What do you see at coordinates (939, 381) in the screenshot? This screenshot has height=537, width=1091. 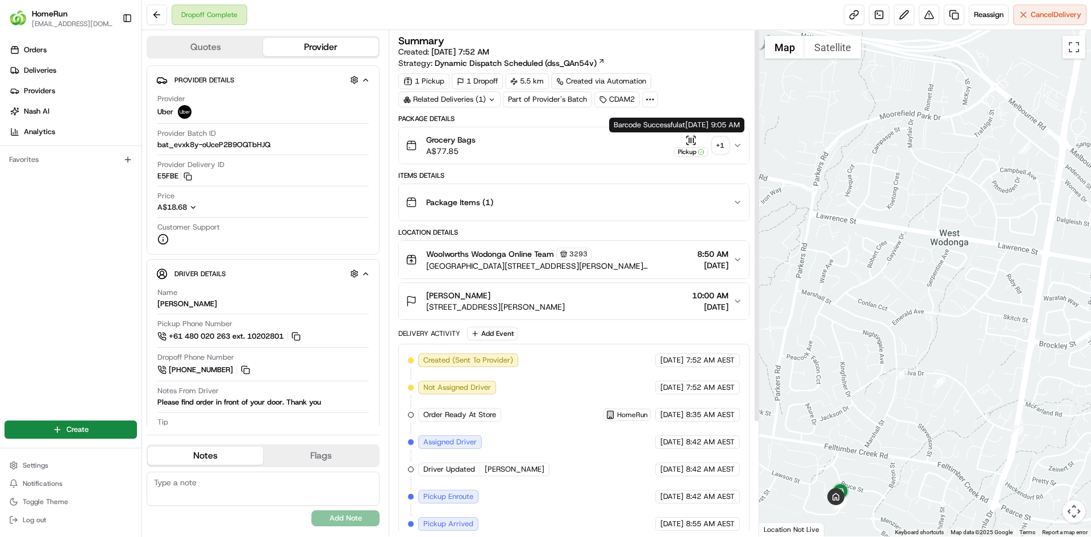 I see `div: 10` at bounding box center [939, 381].